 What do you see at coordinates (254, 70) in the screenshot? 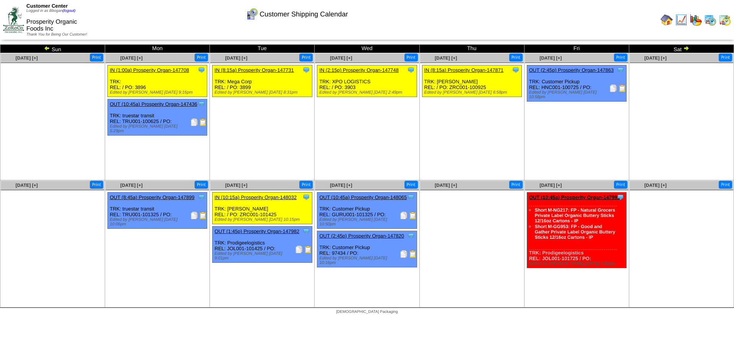
I see `a: IN (8:15a) Prosperity Organ-147731` at bounding box center [254, 70].